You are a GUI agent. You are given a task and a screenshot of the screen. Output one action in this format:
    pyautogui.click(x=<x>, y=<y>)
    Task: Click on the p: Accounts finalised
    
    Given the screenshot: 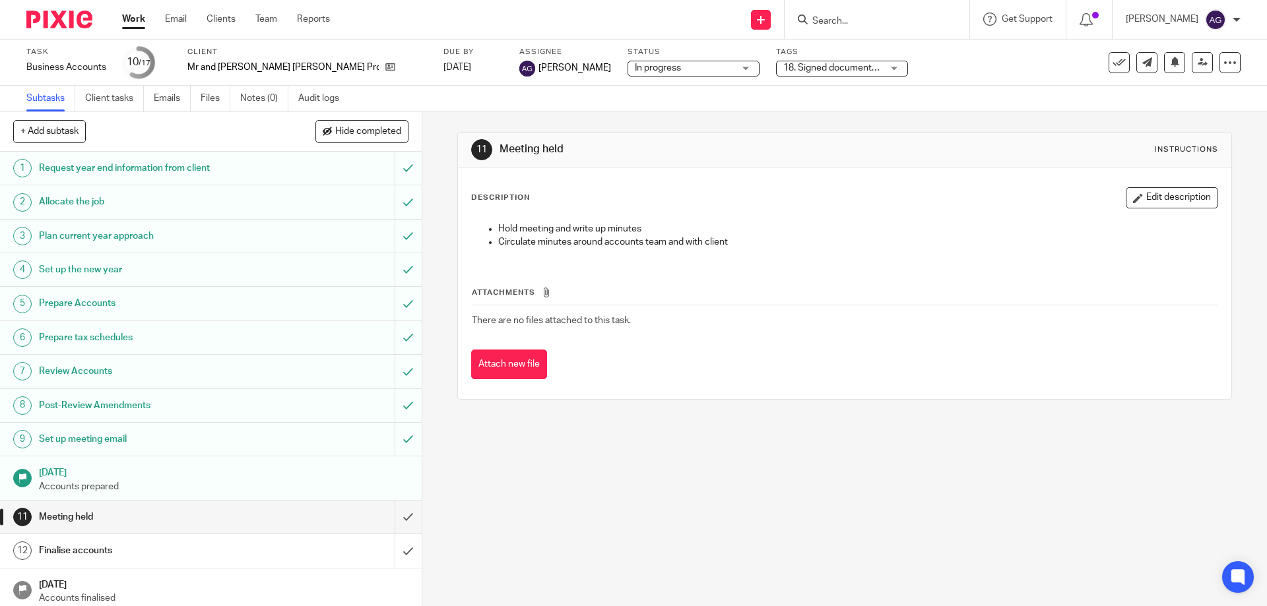 What is the action you would take?
    pyautogui.click(x=224, y=599)
    